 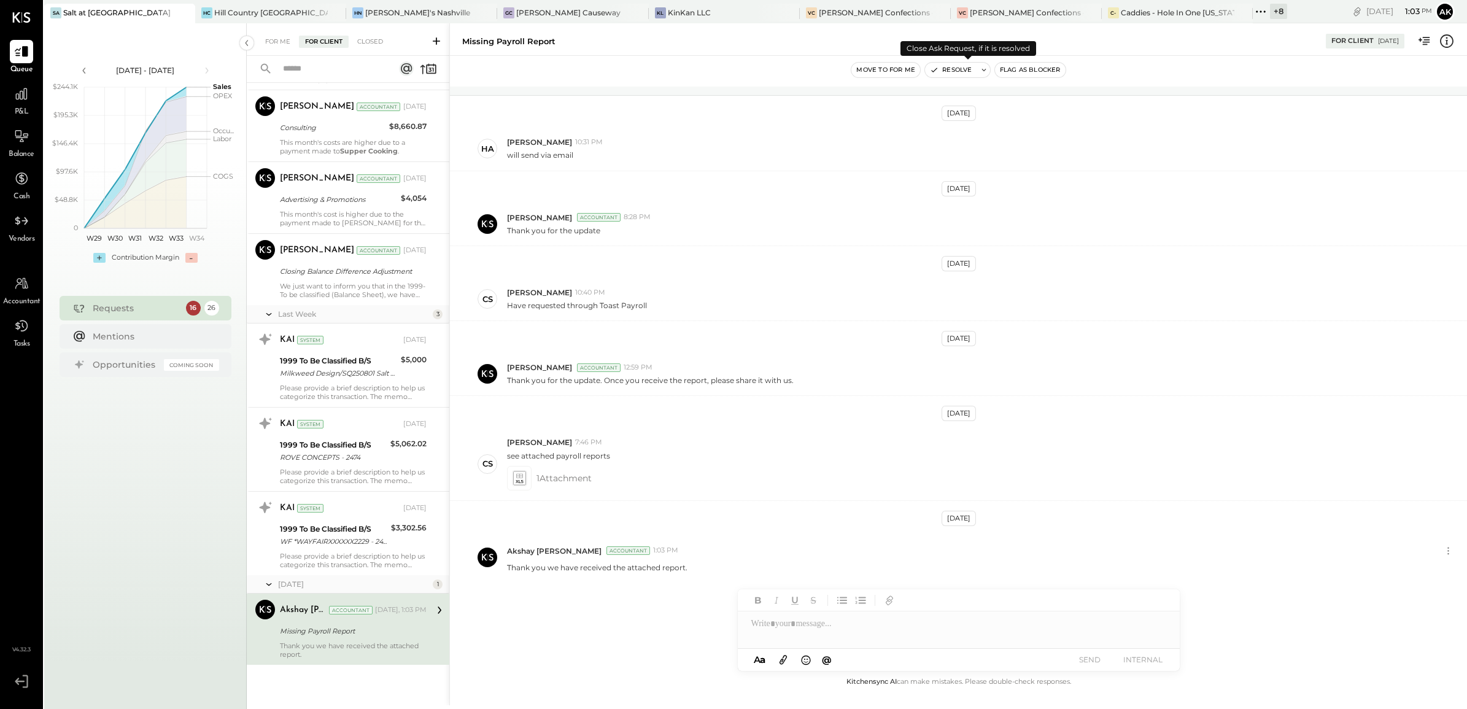 What do you see at coordinates (193, 308) in the screenshot?
I see `div: 16` at bounding box center [193, 308].